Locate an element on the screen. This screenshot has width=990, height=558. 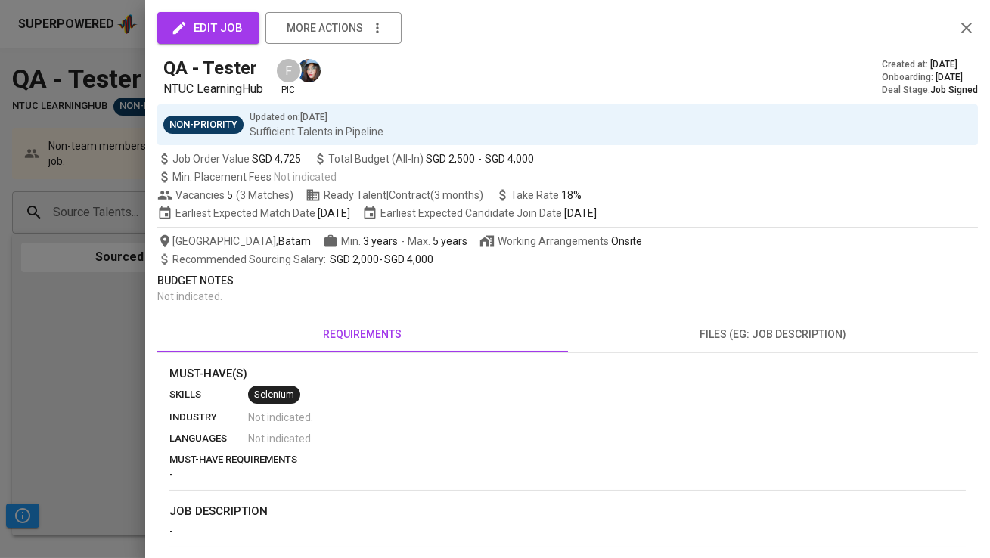
p: Sufficient Talents in Pipeline is located at coordinates (316, 132).